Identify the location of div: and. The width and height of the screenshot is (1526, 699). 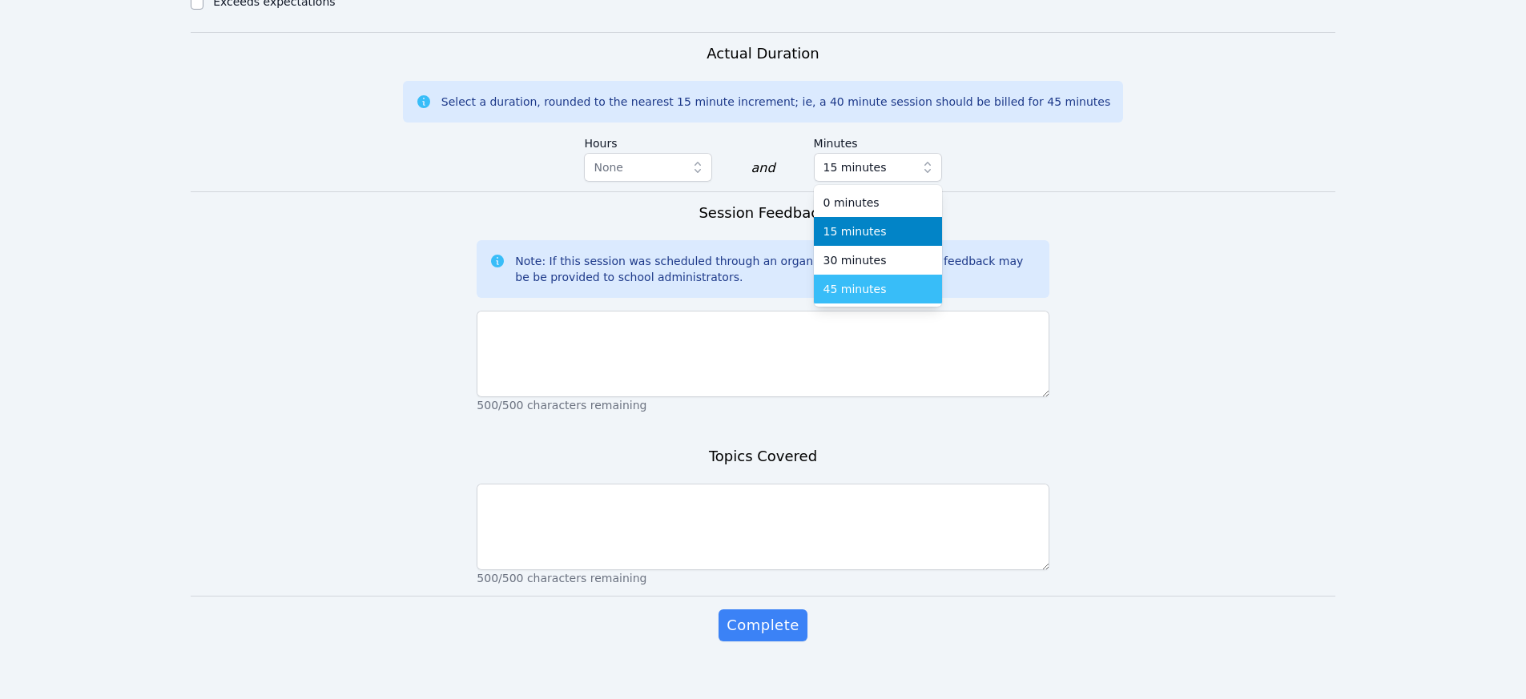
(762, 168).